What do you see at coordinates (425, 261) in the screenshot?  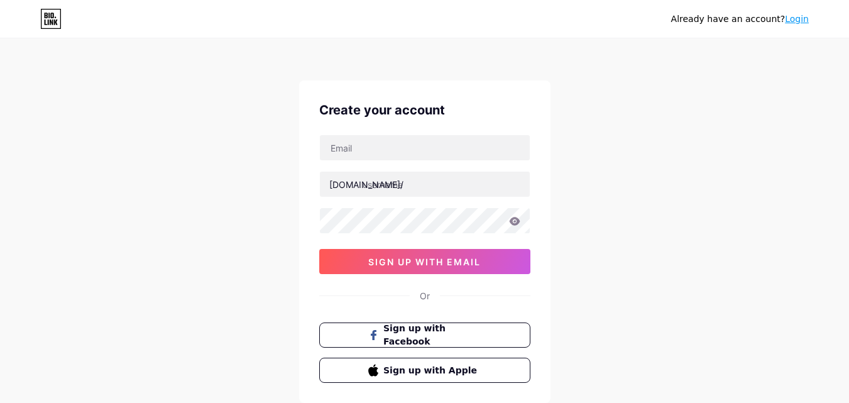 I see `button: sign up with email` at bounding box center [425, 261].